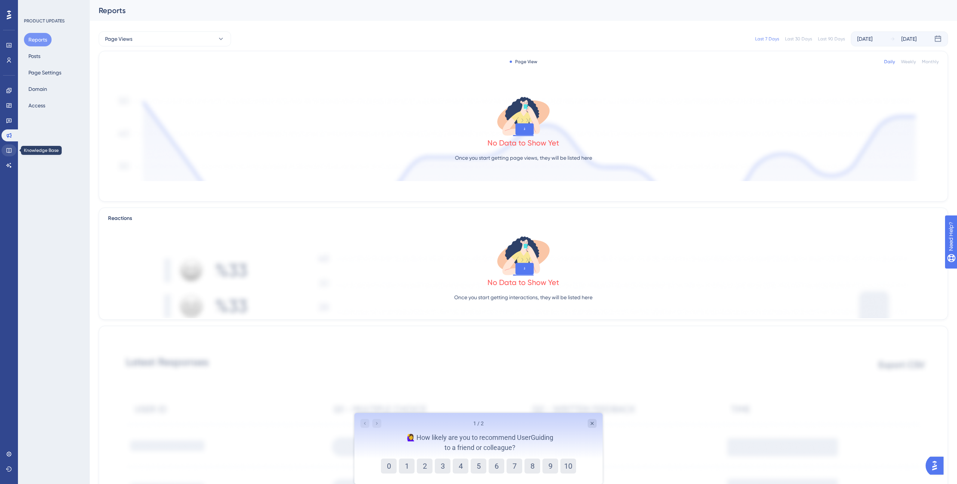 The height and width of the screenshot is (484, 957). I want to click on img: launcher-image-alternative-text, so click(9, 11).